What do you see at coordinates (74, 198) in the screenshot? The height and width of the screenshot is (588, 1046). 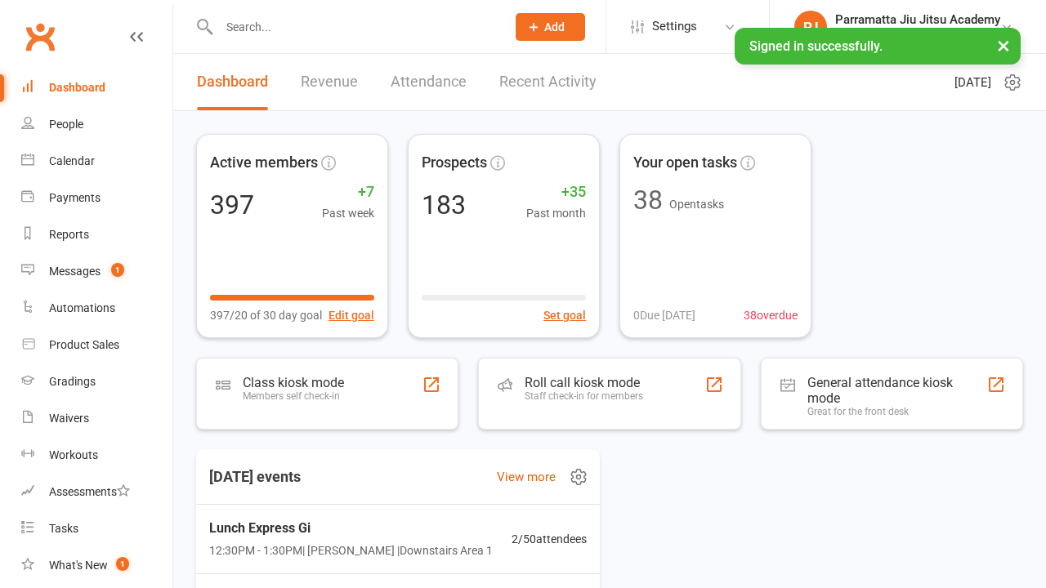 I see `div: Payments` at bounding box center [74, 198].